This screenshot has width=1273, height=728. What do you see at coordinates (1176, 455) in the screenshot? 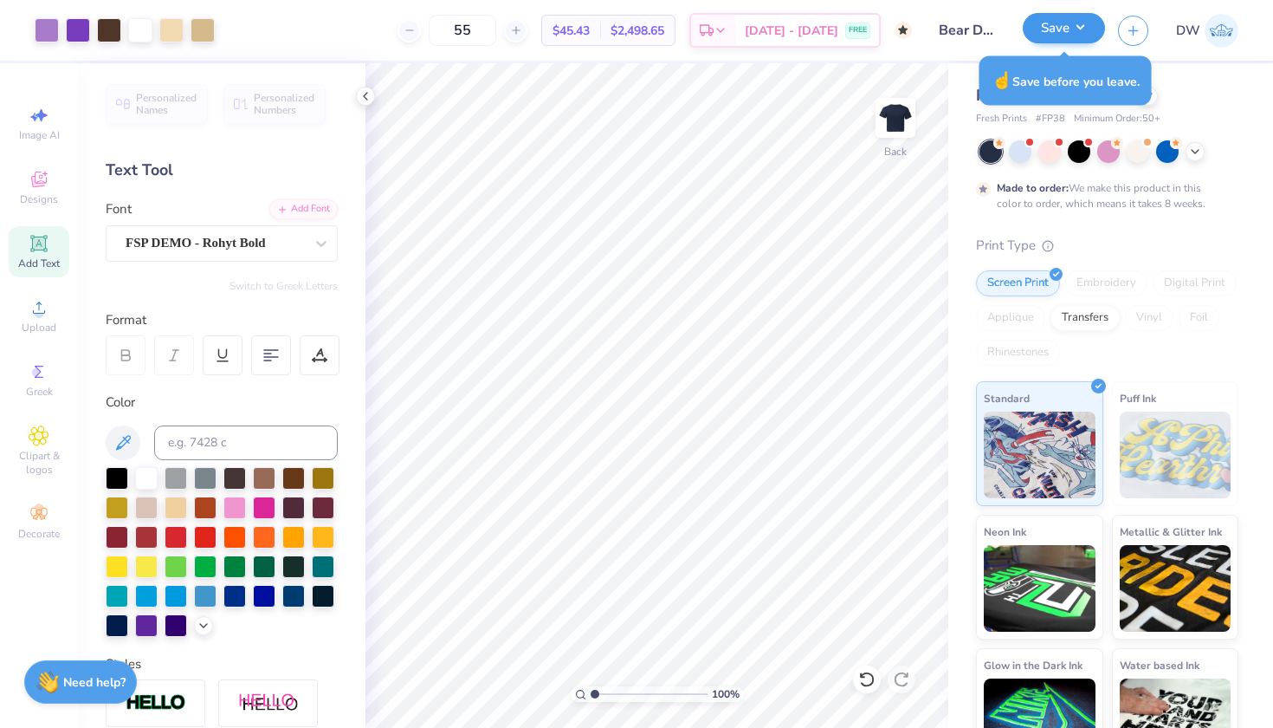
I see `img: Puff Ink` at bounding box center [1176, 455].